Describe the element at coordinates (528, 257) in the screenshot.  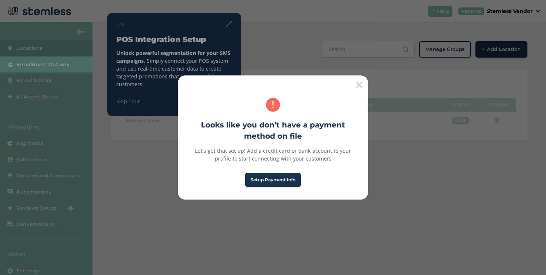
I see `div: Chat Widget` at that location.